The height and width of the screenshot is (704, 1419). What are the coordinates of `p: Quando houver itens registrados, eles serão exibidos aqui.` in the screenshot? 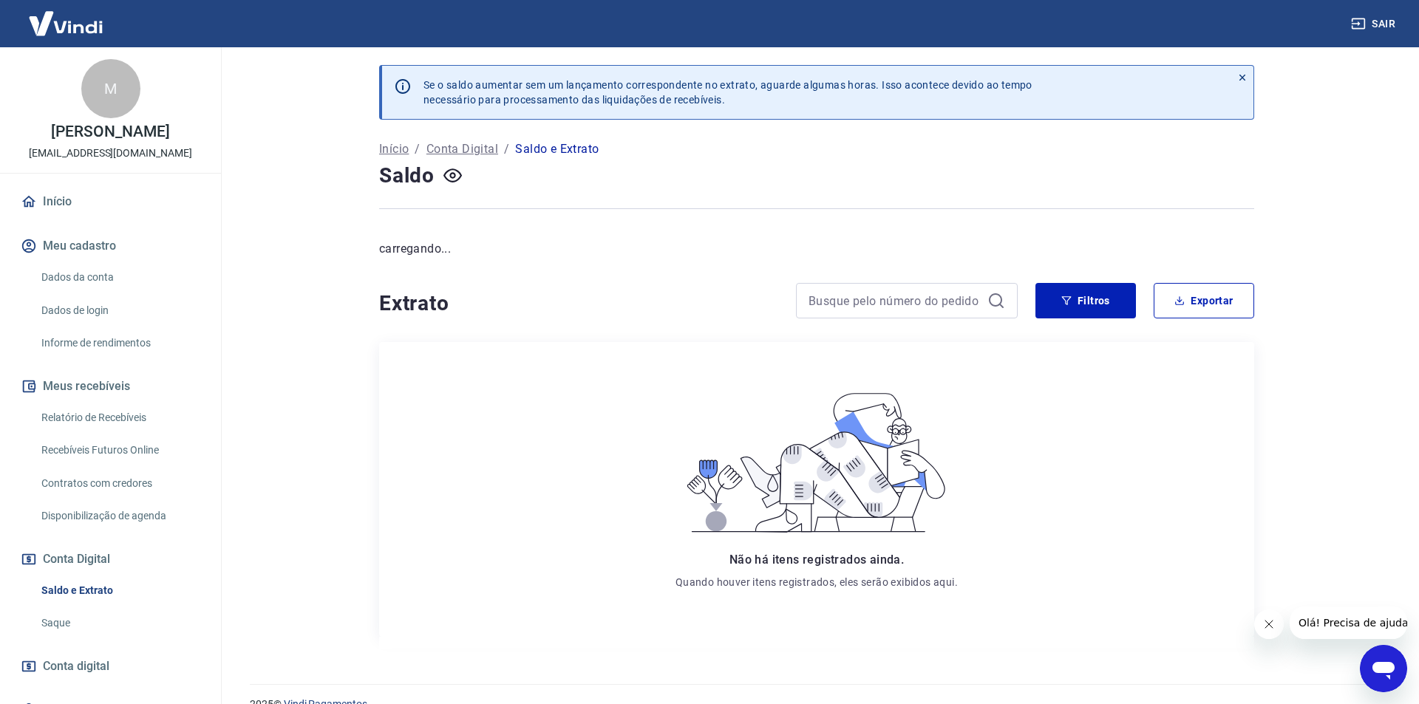 It's located at (817, 582).